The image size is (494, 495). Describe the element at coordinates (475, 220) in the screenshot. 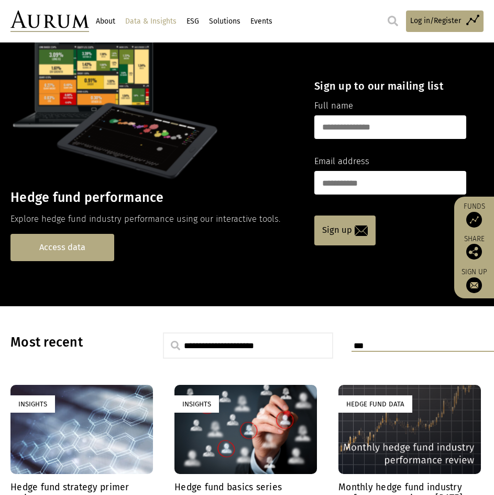

I see `img: Access Funds` at that location.